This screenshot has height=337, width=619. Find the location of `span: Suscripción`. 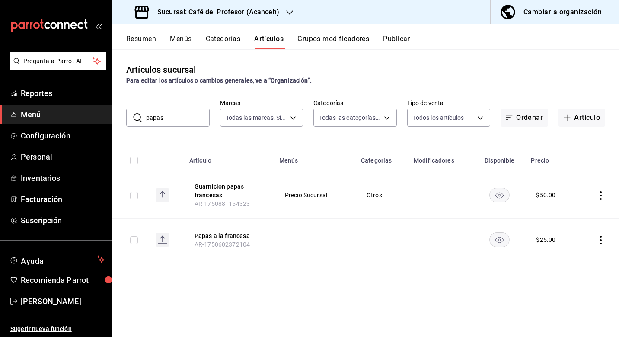

span: Suscripción is located at coordinates (63, 220).